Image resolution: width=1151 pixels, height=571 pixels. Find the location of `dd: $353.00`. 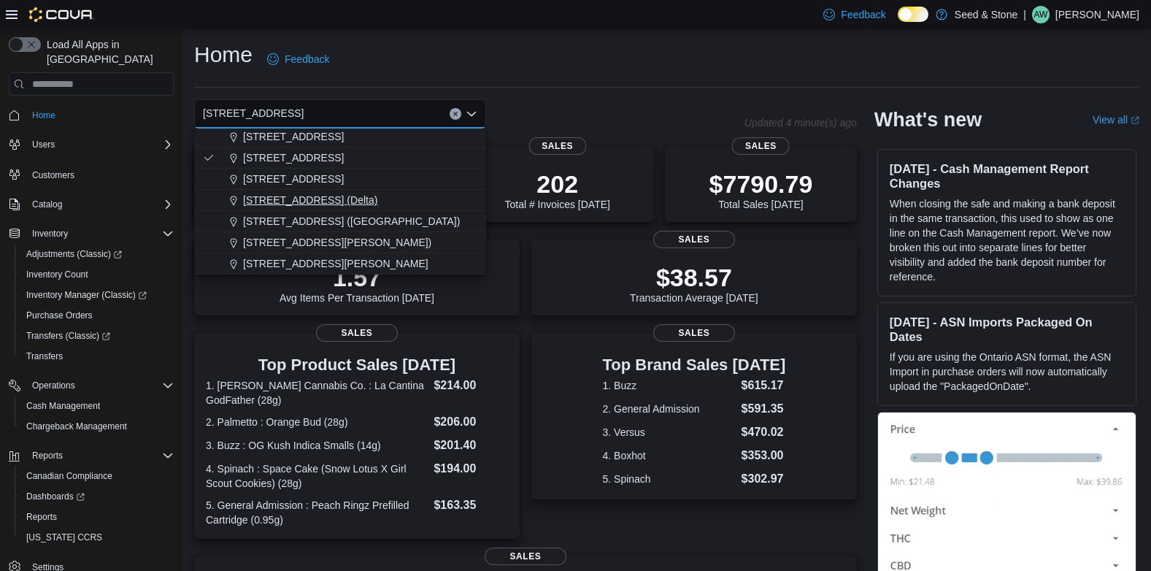

dd: $353.00 is located at coordinates (764, 456).